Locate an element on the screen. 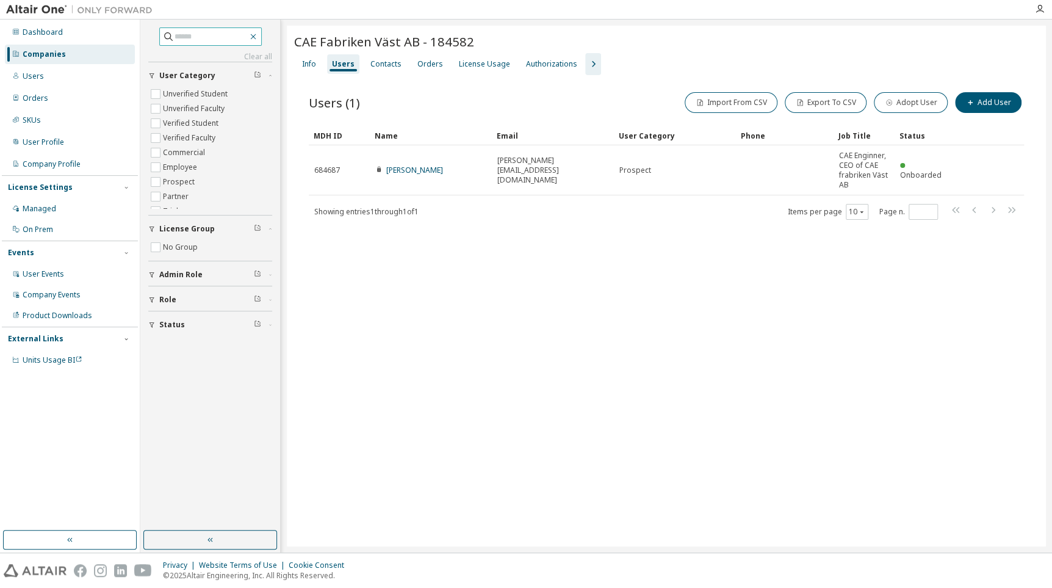  img: altair_logo.svg is located at coordinates (35, 570).